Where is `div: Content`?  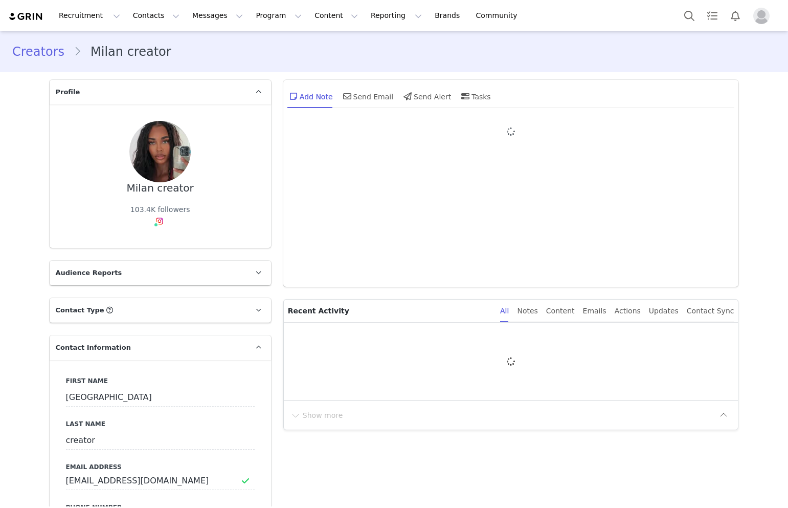 div: Content is located at coordinates (561, 311).